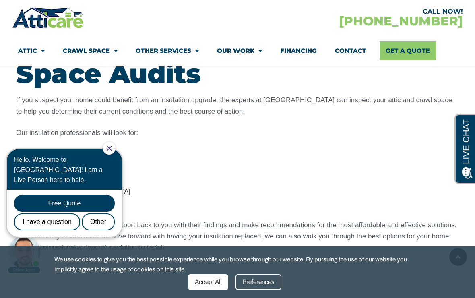  Describe the element at coordinates (94, 81) in the screenshot. I see `div: Other` at that location.